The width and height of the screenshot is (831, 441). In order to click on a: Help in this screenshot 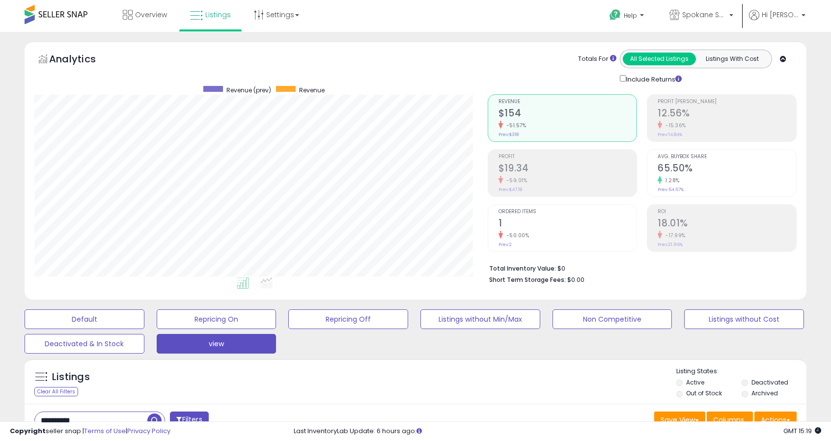, I will do `click(628, 17)`.